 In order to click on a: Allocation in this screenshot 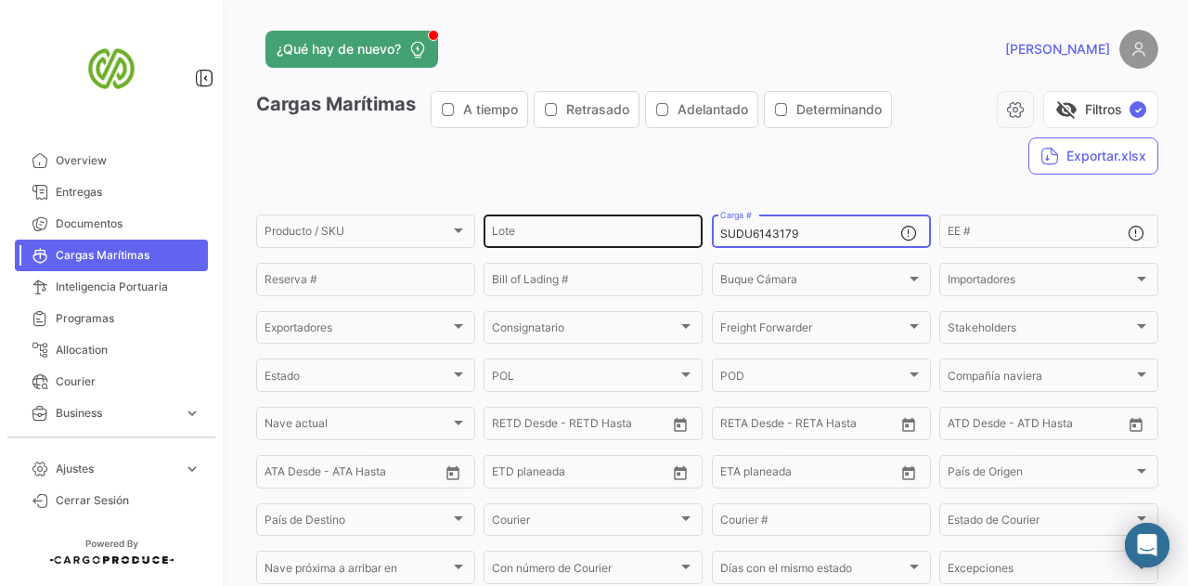, I will do `click(111, 350)`.